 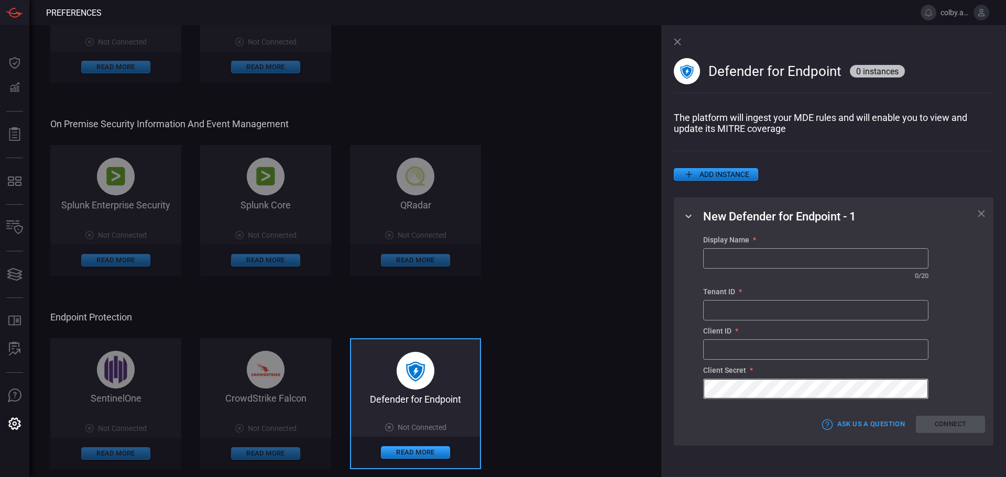 I want to click on button: Detections, so click(x=15, y=88).